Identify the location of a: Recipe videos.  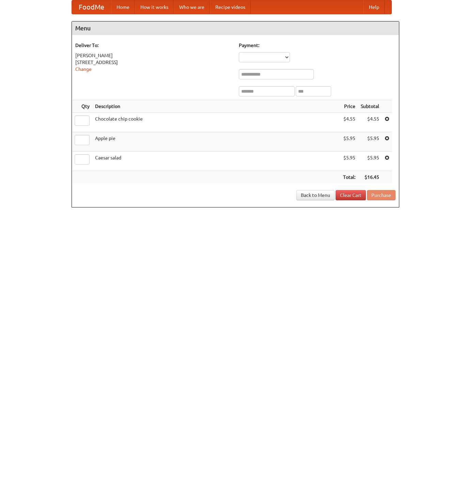
(230, 7).